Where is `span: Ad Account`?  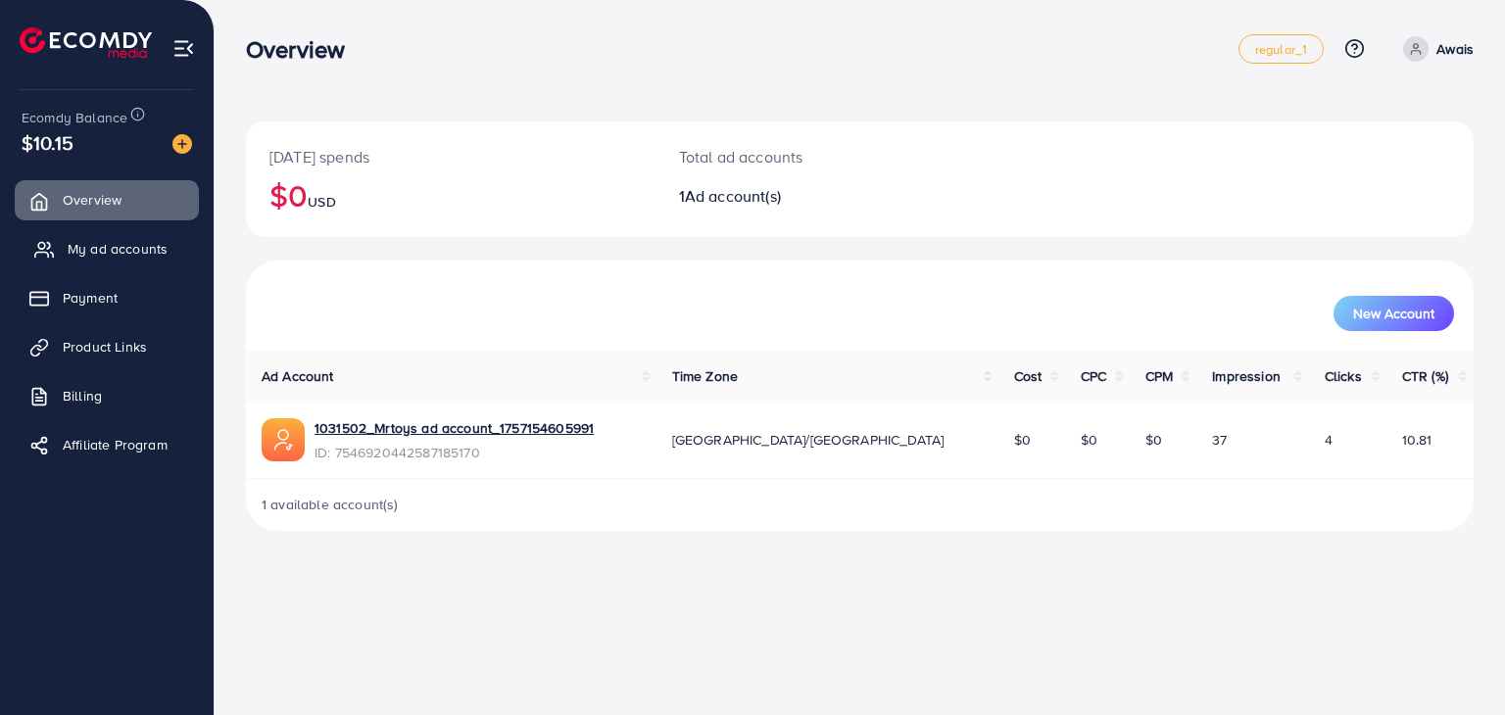 span: Ad Account is located at coordinates (298, 376).